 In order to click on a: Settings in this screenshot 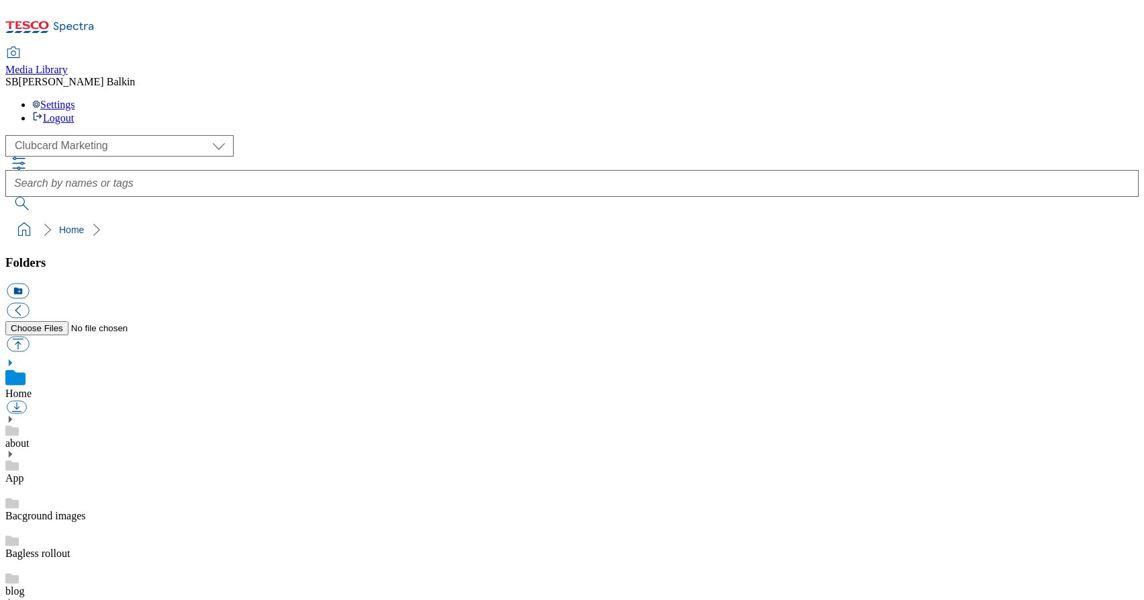, I will do `click(54, 104)`.